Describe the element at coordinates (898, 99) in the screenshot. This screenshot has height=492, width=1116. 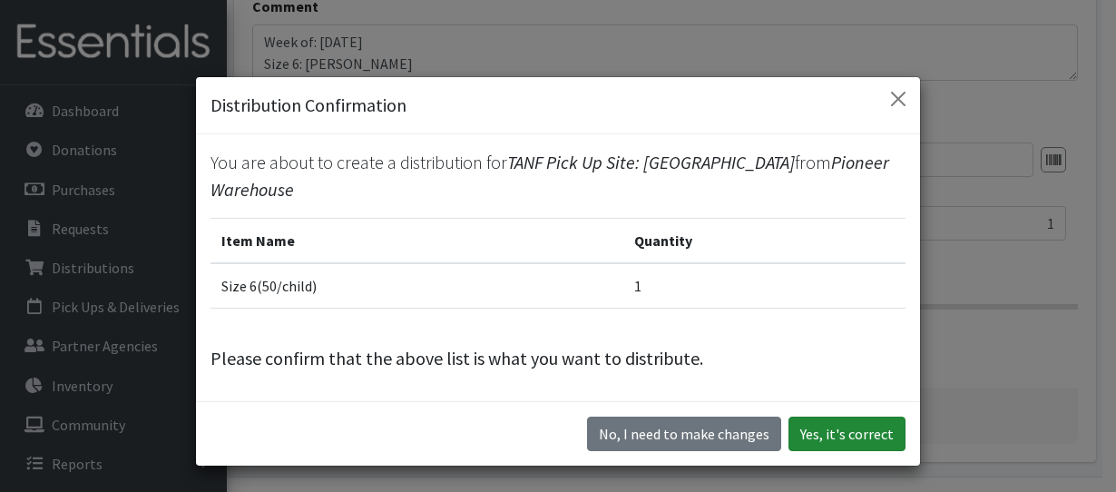
I see `button: Close` at that location.